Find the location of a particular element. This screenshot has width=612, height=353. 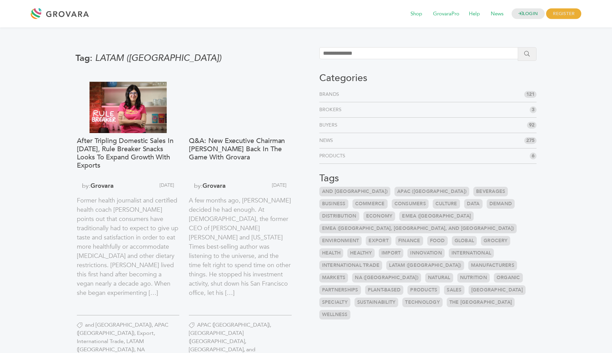

a: Global is located at coordinates (465, 241).